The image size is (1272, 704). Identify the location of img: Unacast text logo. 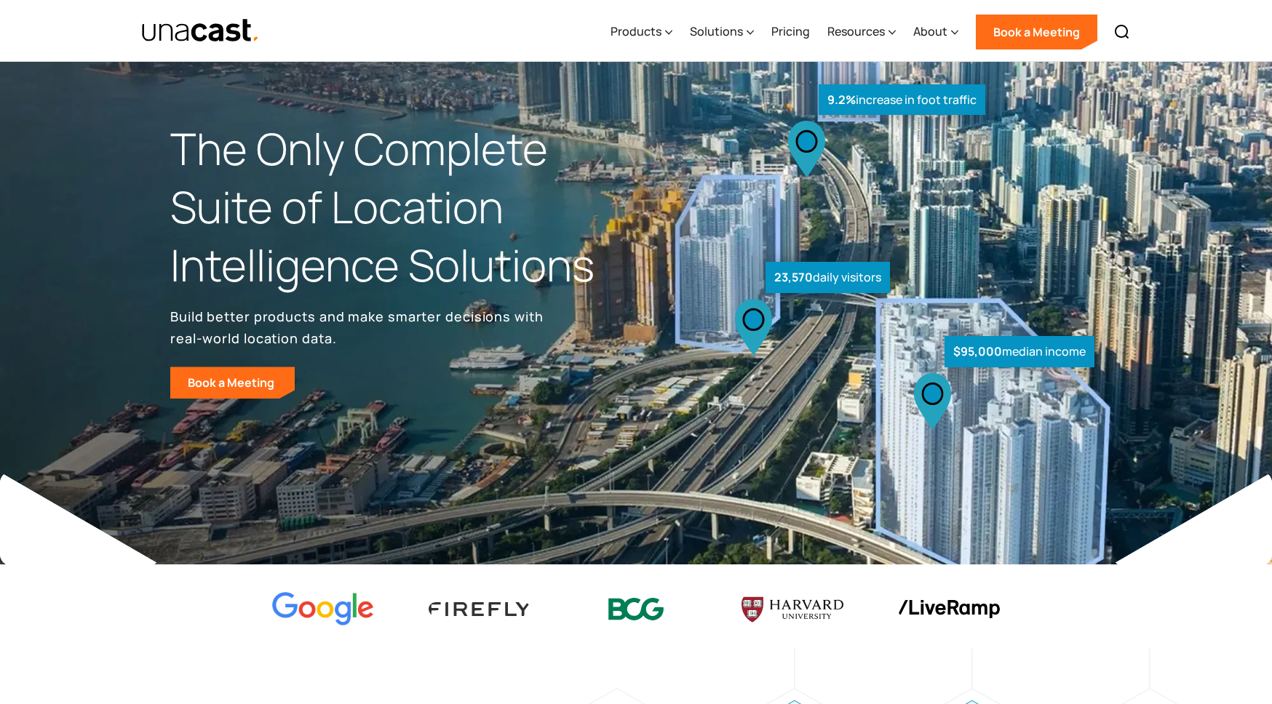
(200, 31).